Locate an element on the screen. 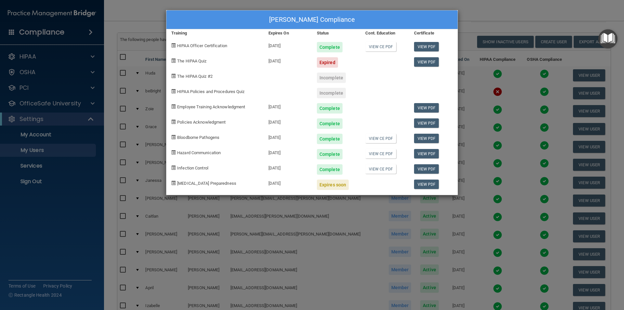 The height and width of the screenshot is (310, 624). div: Expires soon is located at coordinates (333, 185).